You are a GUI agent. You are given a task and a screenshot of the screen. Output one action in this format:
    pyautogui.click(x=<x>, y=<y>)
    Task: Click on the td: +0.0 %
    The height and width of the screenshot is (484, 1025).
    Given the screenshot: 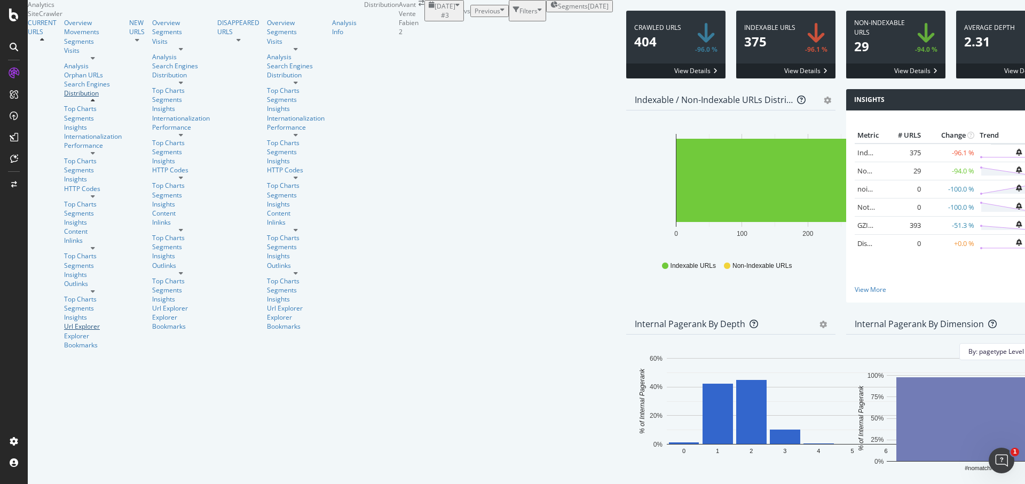 What is the action you would take?
    pyautogui.click(x=950, y=243)
    